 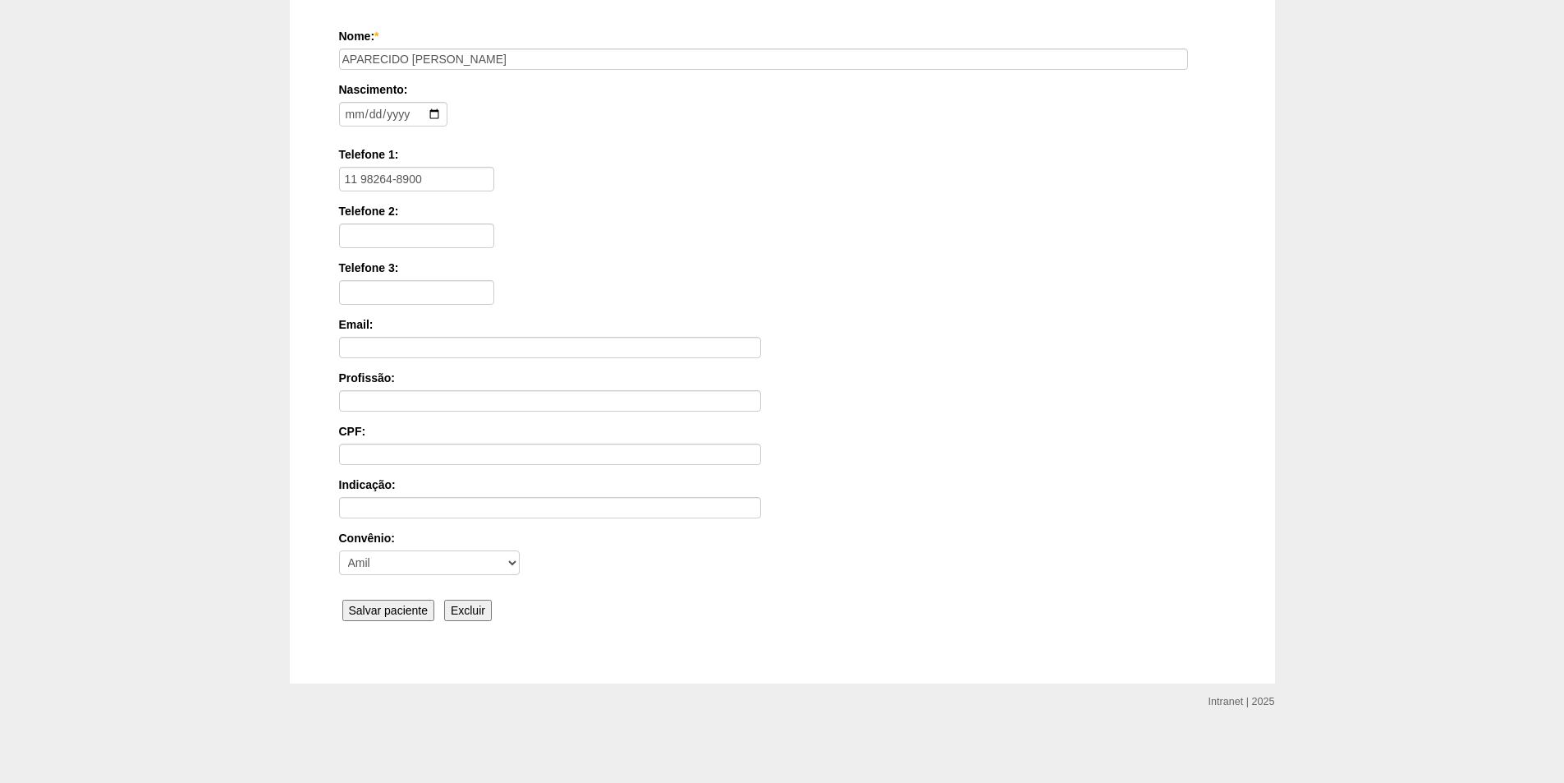 I want to click on label: Nascimento:, so click(x=779, y=90).